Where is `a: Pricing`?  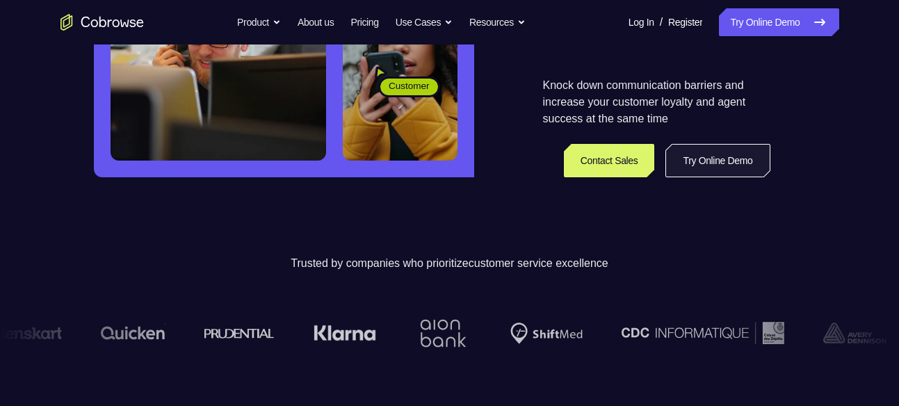 a: Pricing is located at coordinates (364, 22).